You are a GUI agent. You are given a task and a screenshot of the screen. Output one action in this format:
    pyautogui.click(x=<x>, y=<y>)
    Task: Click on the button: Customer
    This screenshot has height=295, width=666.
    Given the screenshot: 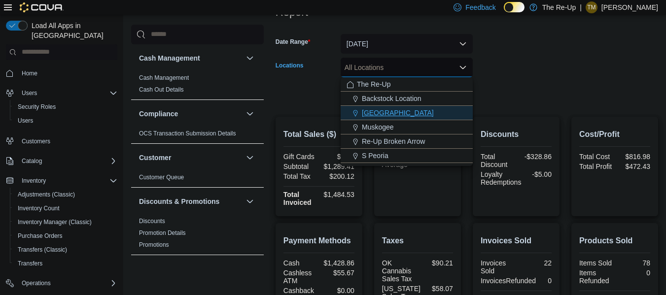 What is the action you would take?
    pyautogui.click(x=190, y=158)
    